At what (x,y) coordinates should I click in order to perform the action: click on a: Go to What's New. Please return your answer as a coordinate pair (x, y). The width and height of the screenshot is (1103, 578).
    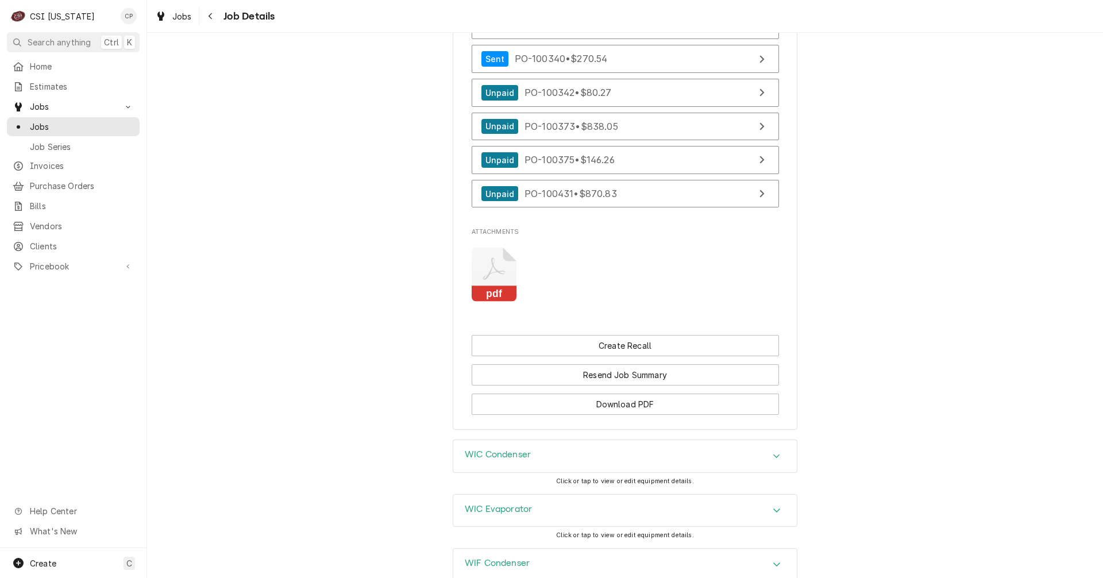
    Looking at the image, I should click on (73, 531).